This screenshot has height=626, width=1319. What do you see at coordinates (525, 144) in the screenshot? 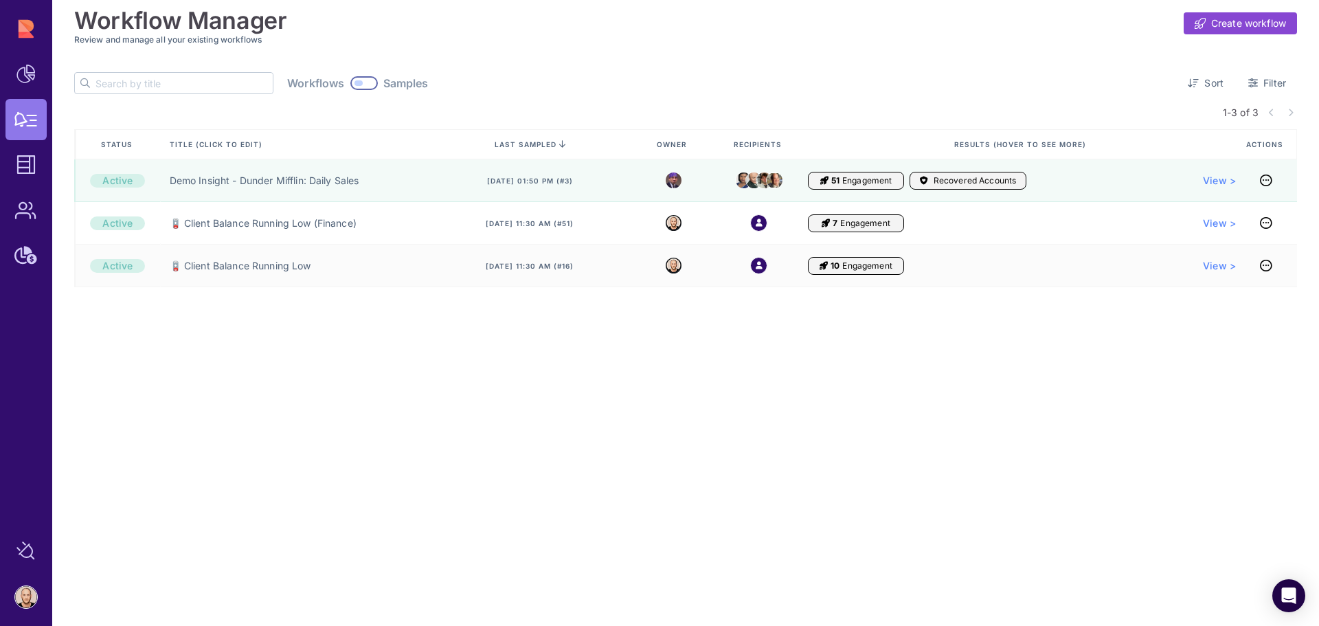
I see `span: last sampled` at bounding box center [525, 144].